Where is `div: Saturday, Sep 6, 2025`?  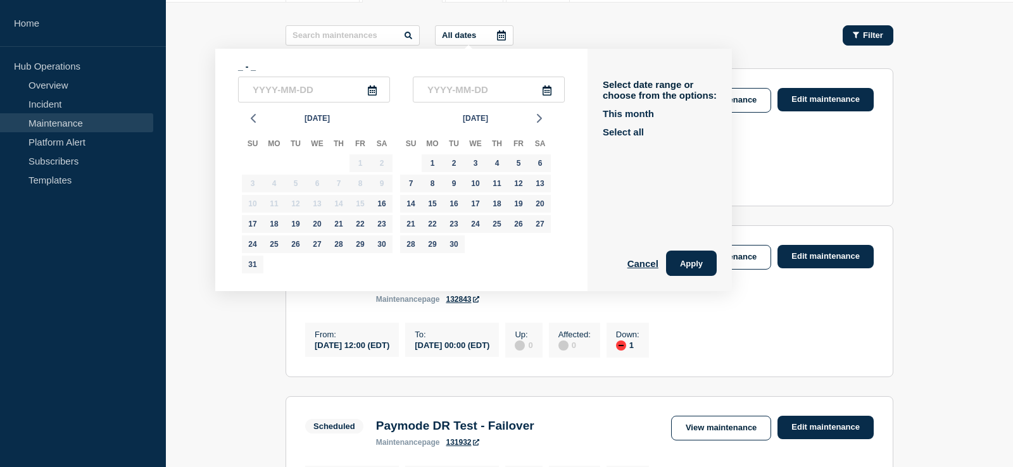 div: Saturday, Sep 6, 2025 is located at coordinates (540, 163).